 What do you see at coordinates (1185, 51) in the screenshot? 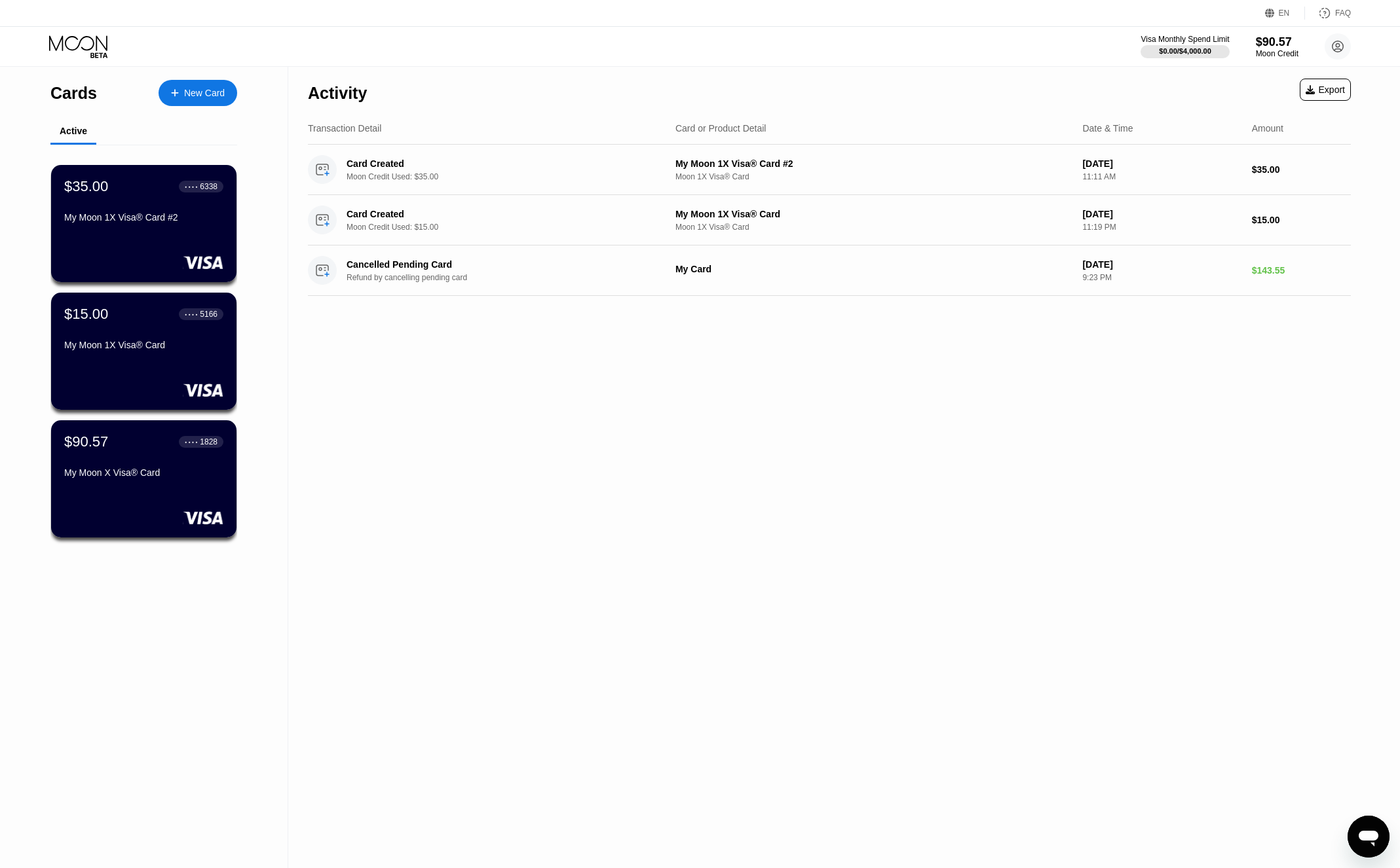
I see `div: $0.00 / $4,000.00` at bounding box center [1185, 51].